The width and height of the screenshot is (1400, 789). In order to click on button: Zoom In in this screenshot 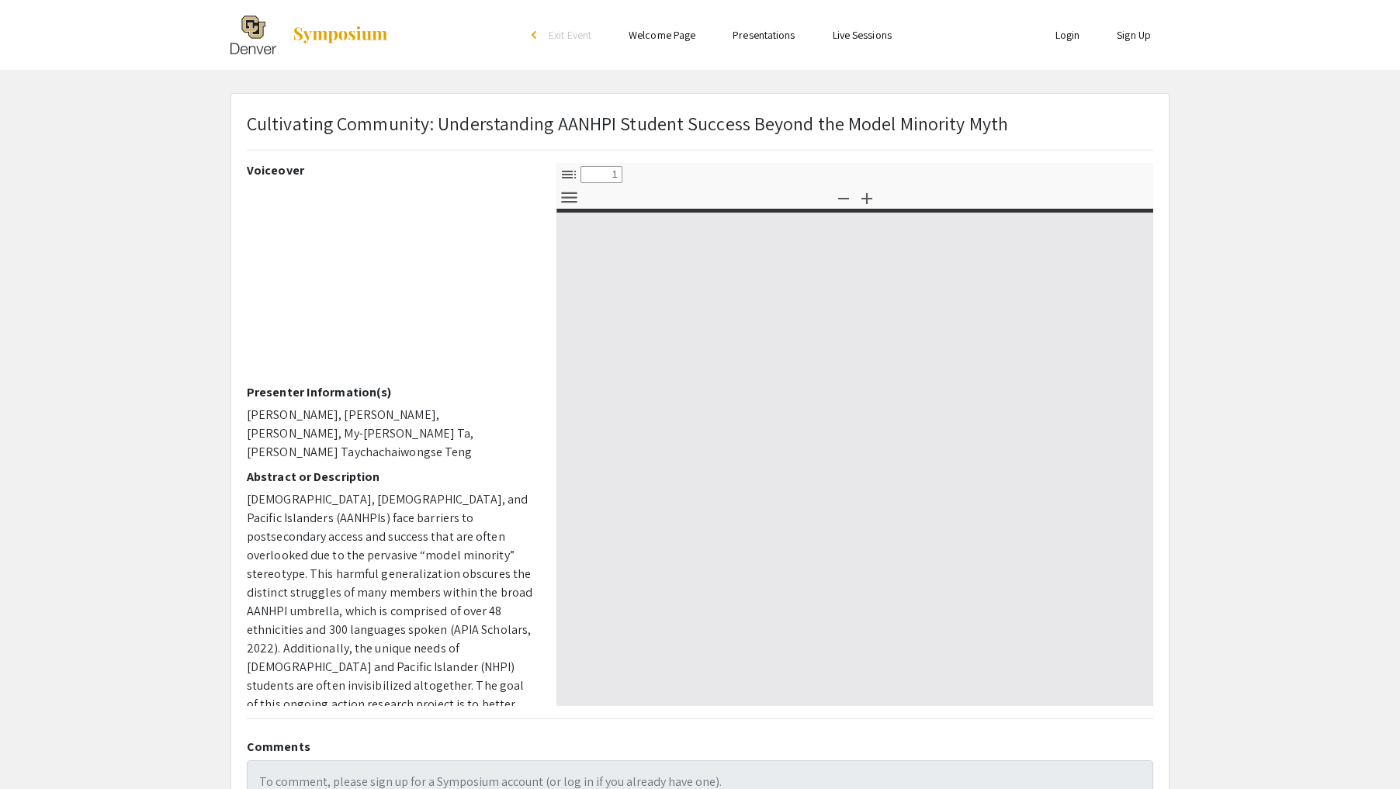, I will do `click(867, 197)`.